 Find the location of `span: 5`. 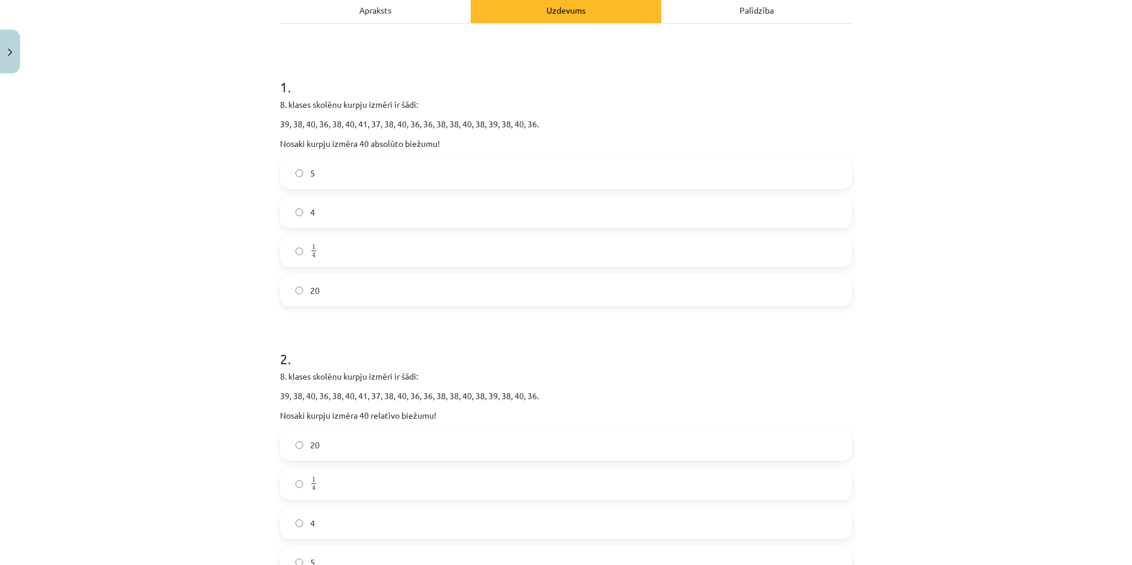

span: 5 is located at coordinates (313, 173).